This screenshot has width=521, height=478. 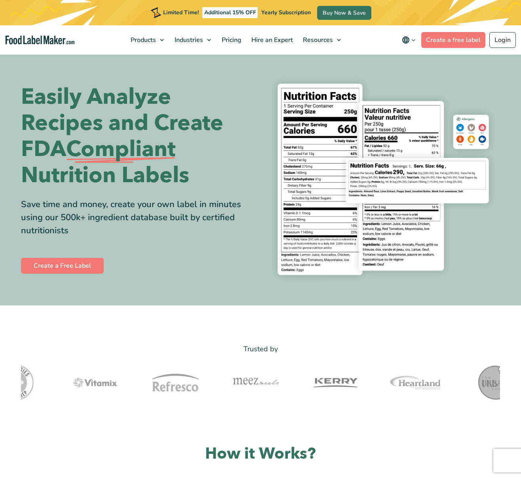 What do you see at coordinates (453, 40) in the screenshot?
I see `a: Create a free label` at bounding box center [453, 40].